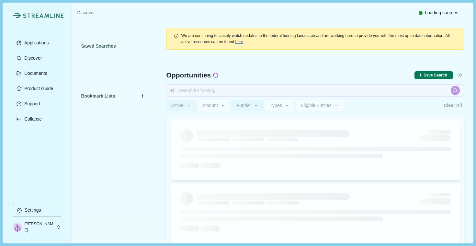 The height and width of the screenshot is (246, 476). What do you see at coordinates (320, 105) in the screenshot?
I see `button: Eligible Entities` at bounding box center [320, 105].